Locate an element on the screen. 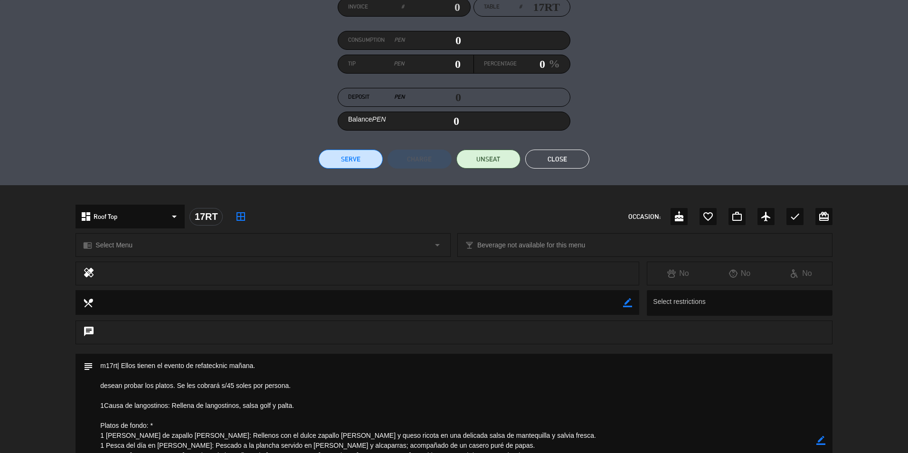 The width and height of the screenshot is (908, 453). i: chat is located at coordinates (89, 332).